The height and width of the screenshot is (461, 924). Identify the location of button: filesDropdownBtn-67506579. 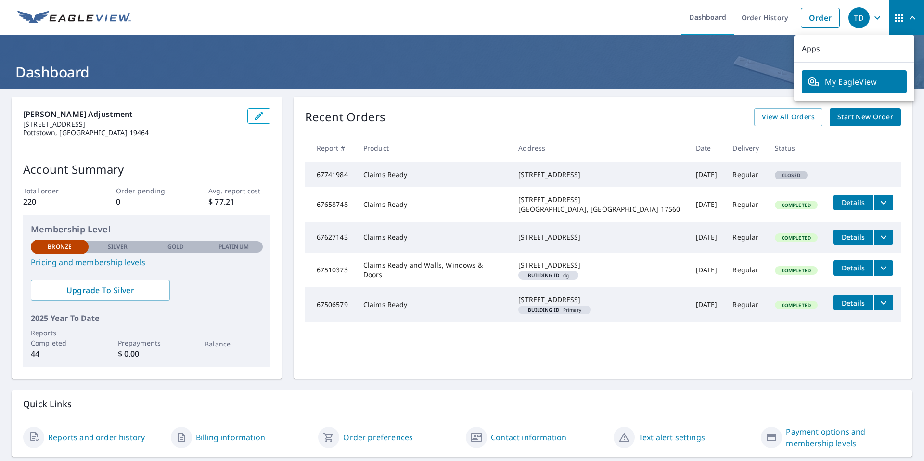
(883, 303).